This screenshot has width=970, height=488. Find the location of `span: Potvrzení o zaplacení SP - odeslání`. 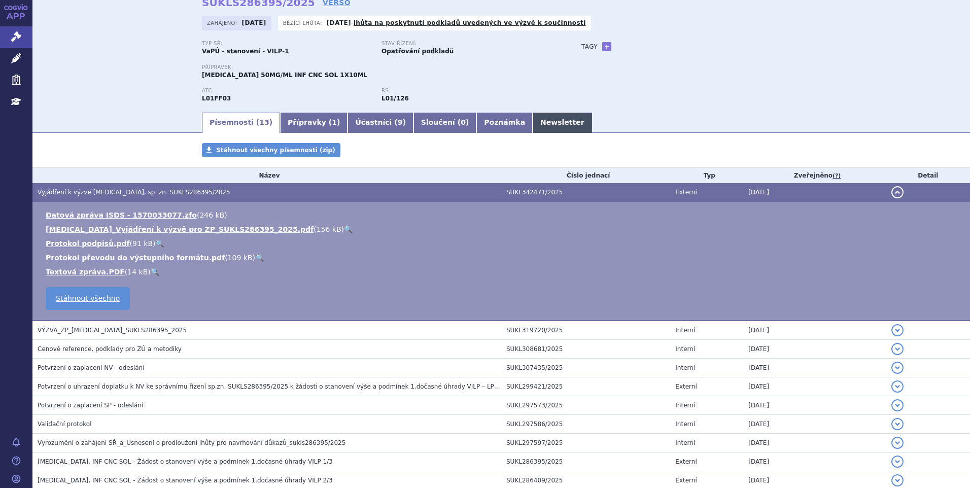

span: Potvrzení o zaplacení SP - odeslání is located at coordinates (90, 405).